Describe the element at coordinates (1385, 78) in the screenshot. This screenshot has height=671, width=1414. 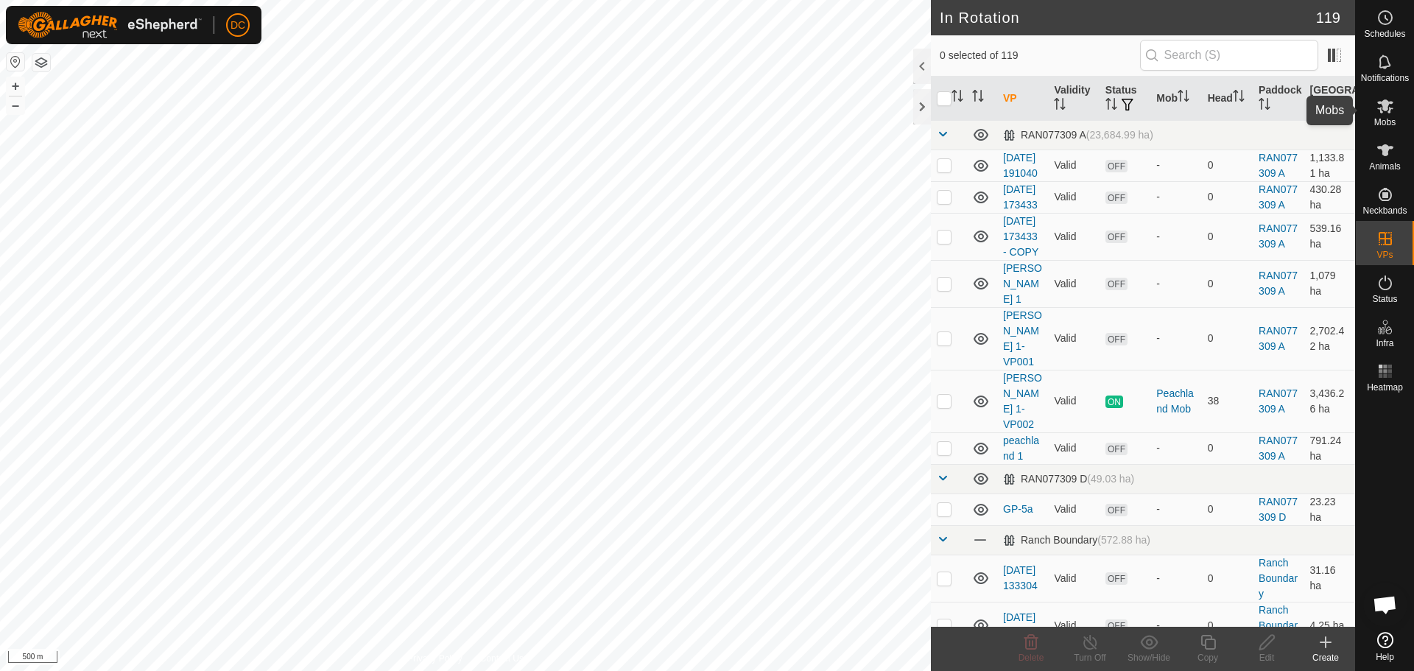
I see `span: Notifications` at that location.